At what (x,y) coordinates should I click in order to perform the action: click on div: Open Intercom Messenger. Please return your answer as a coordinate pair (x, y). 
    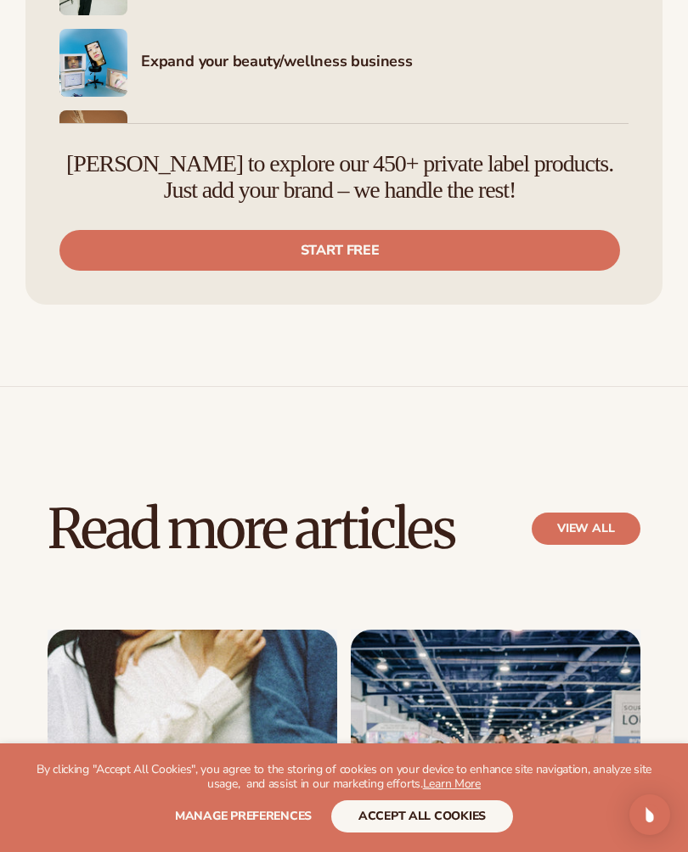
    Looking at the image, I should click on (649, 815).